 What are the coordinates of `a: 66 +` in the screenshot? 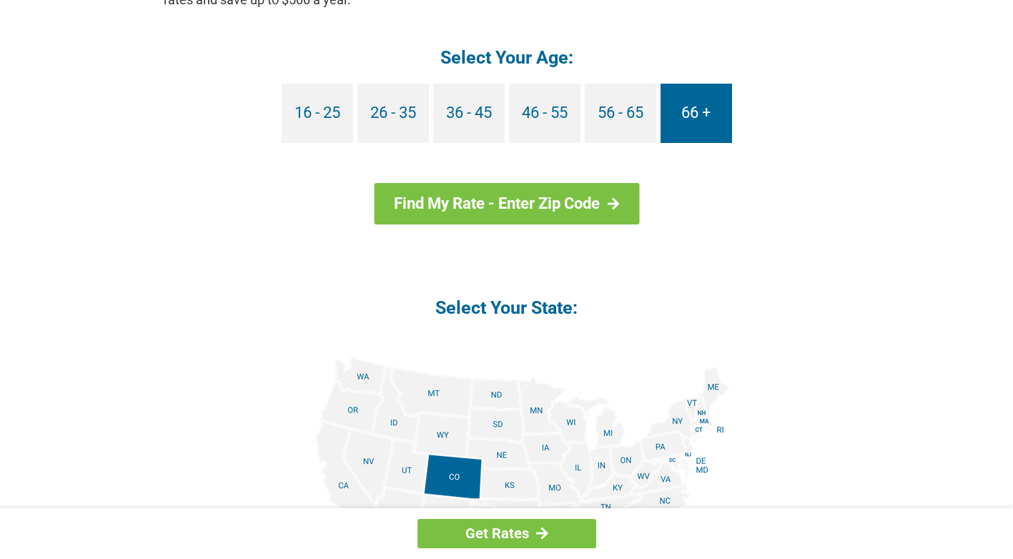 It's located at (696, 113).